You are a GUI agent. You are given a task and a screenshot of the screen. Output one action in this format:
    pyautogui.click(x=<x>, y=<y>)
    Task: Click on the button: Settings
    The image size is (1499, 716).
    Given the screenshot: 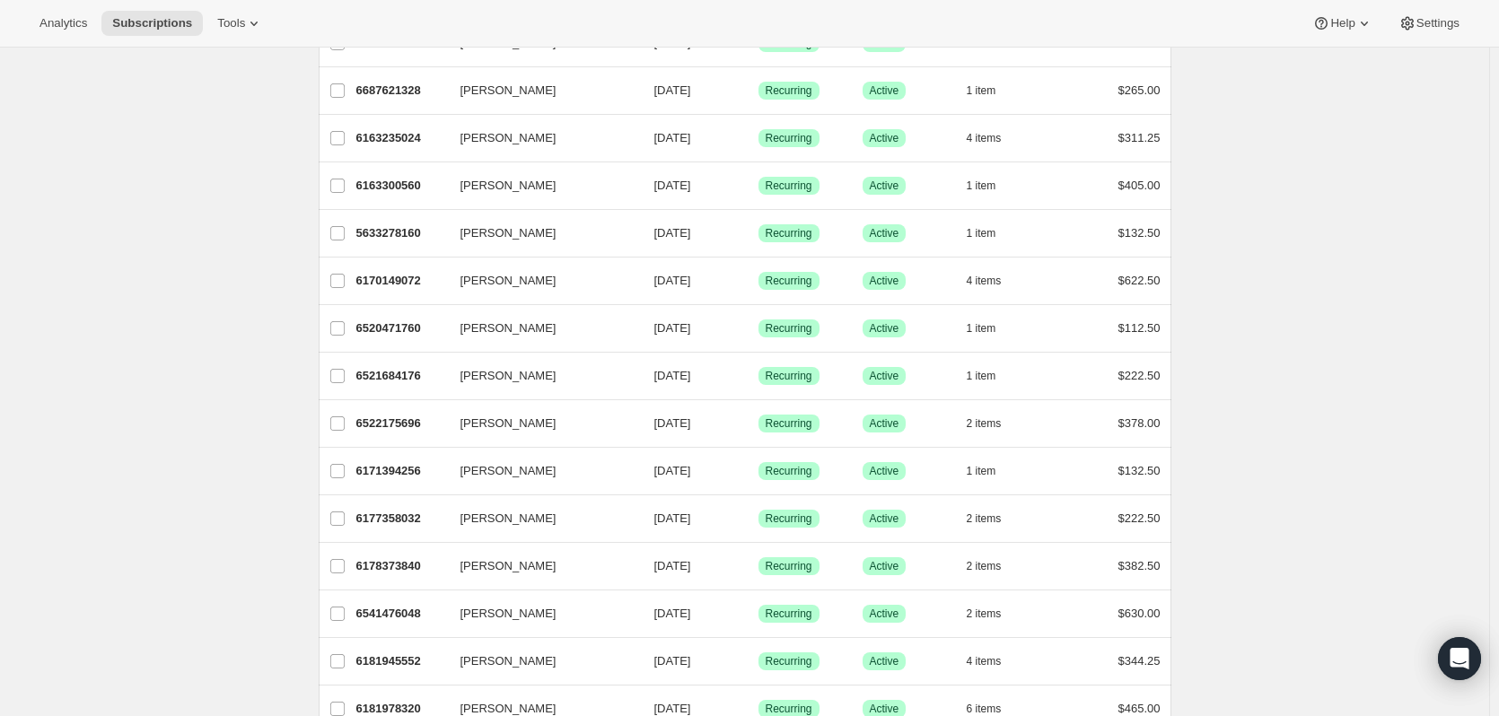 What is the action you would take?
    pyautogui.click(x=1429, y=23)
    